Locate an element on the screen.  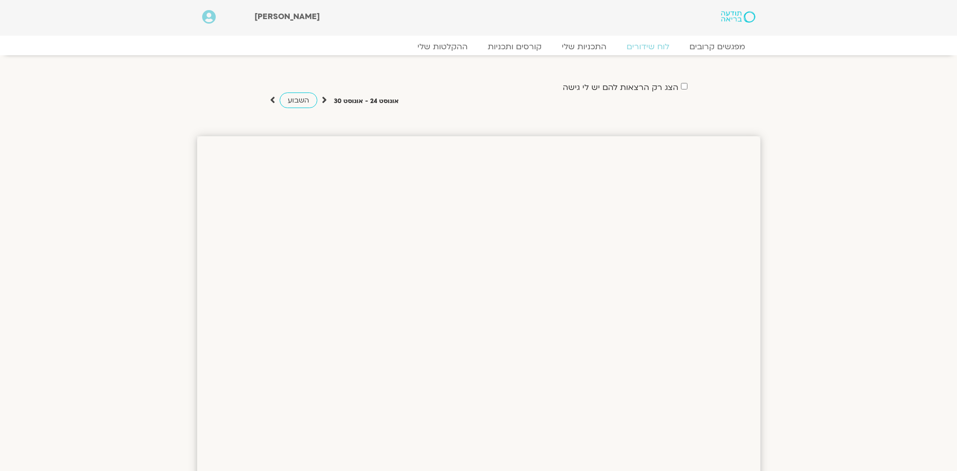
a: מפגשים קרובים is located at coordinates (717, 47).